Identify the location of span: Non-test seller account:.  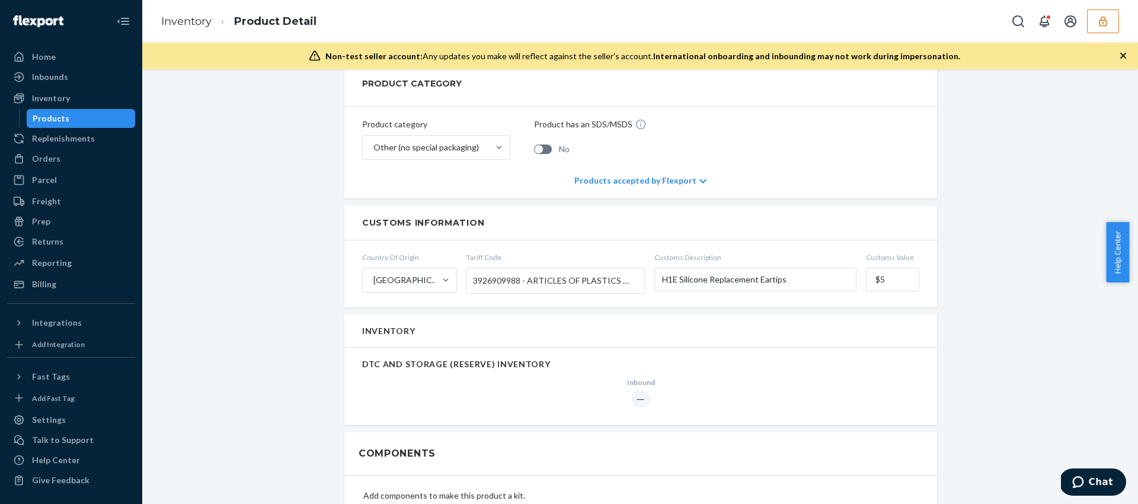
(374, 56).